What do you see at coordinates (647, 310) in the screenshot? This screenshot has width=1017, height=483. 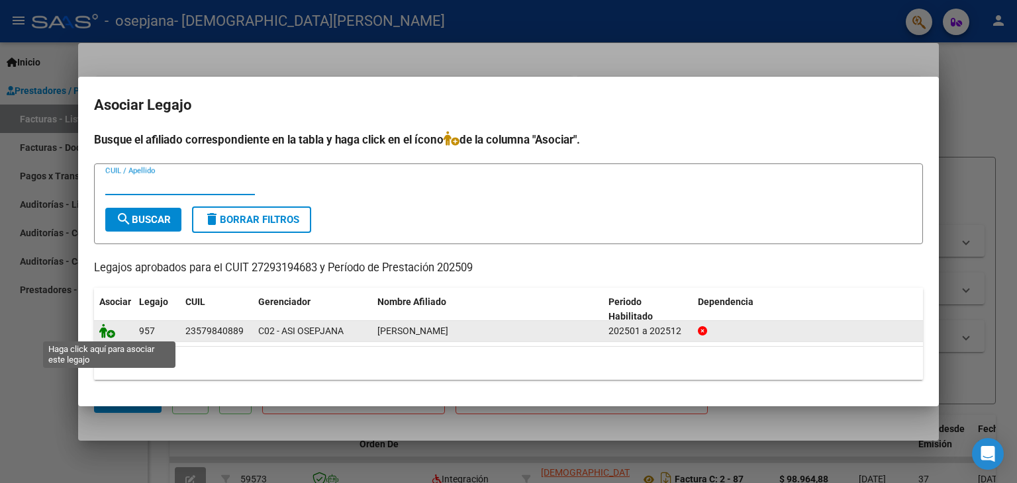 I see `datatable-header-cell: Periodo Habilitado` at bounding box center [647, 310].